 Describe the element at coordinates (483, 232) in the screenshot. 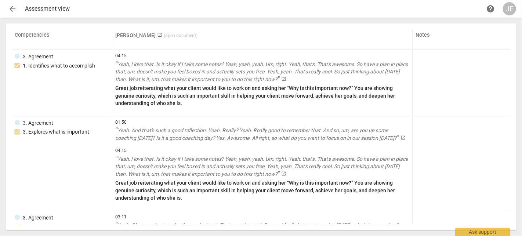

I see `div: Ask support` at that location.